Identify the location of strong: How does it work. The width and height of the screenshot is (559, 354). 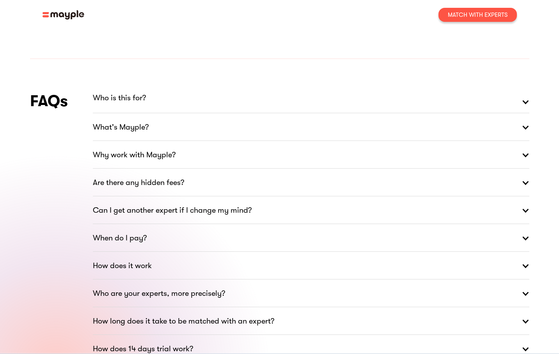
(122, 266).